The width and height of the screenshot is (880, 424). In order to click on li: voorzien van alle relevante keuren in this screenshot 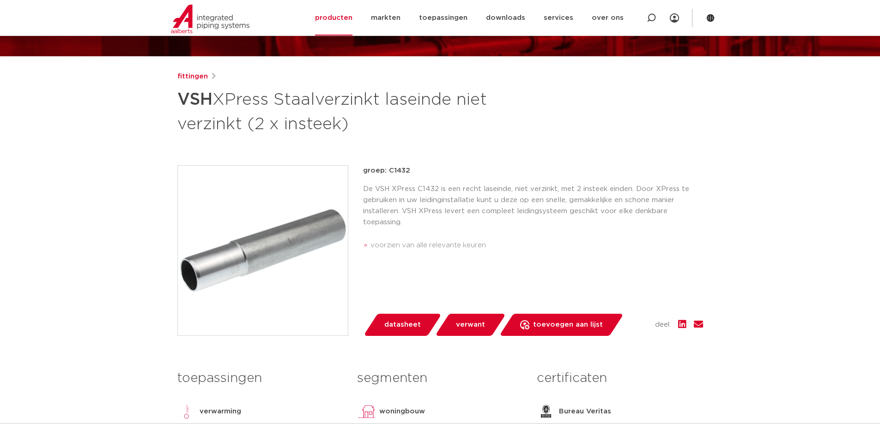, I will do `click(537, 246)`.